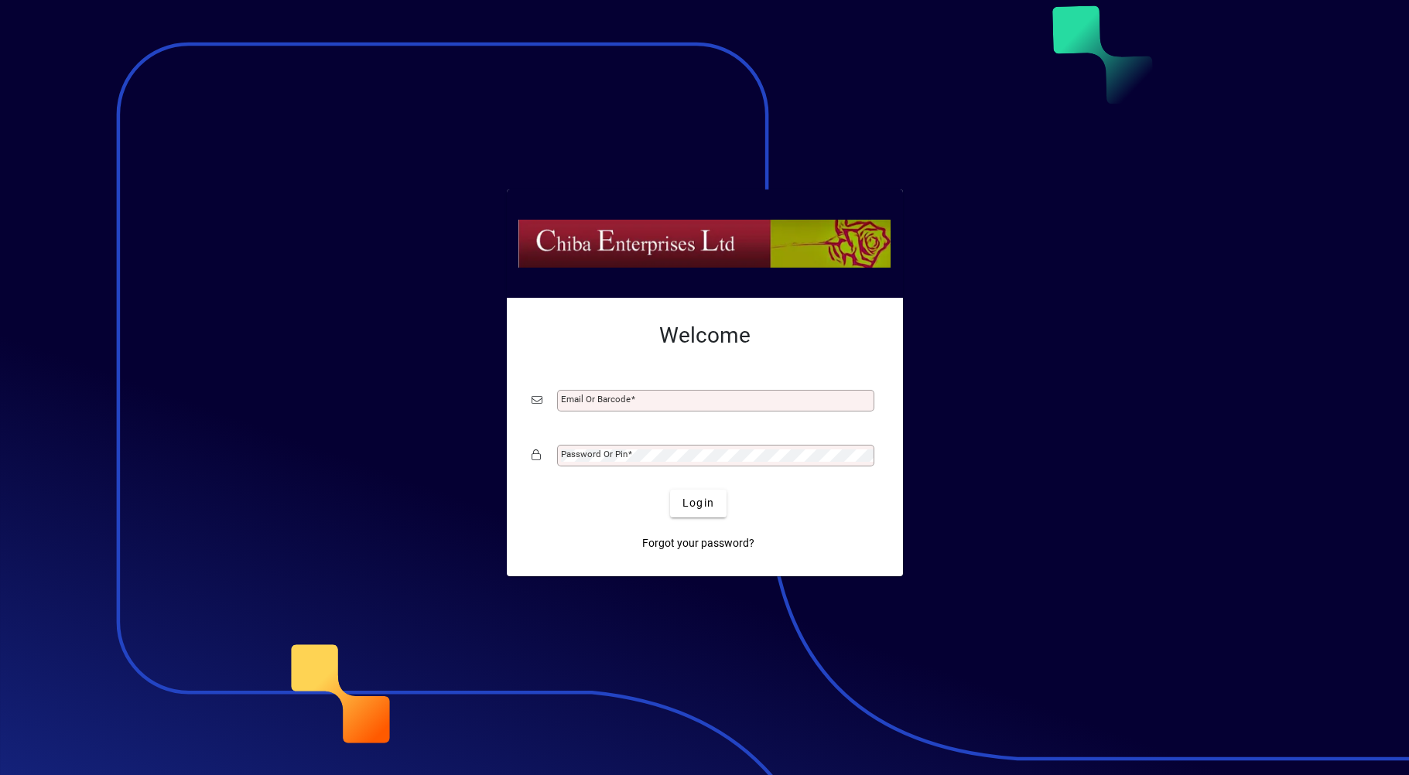  What do you see at coordinates (698, 543) in the screenshot?
I see `span: Forgot your password?` at bounding box center [698, 543].